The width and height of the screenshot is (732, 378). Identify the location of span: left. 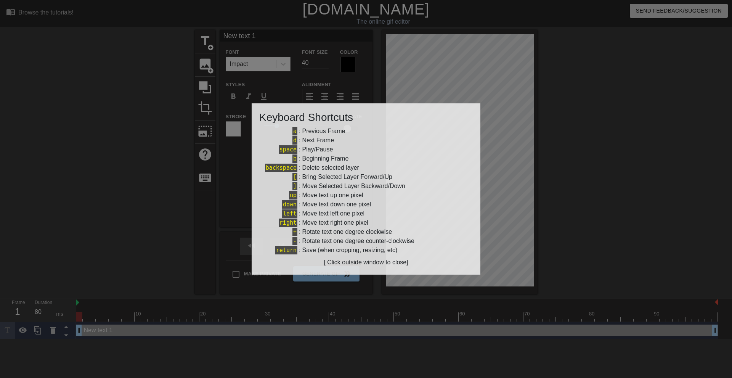
(290, 213).